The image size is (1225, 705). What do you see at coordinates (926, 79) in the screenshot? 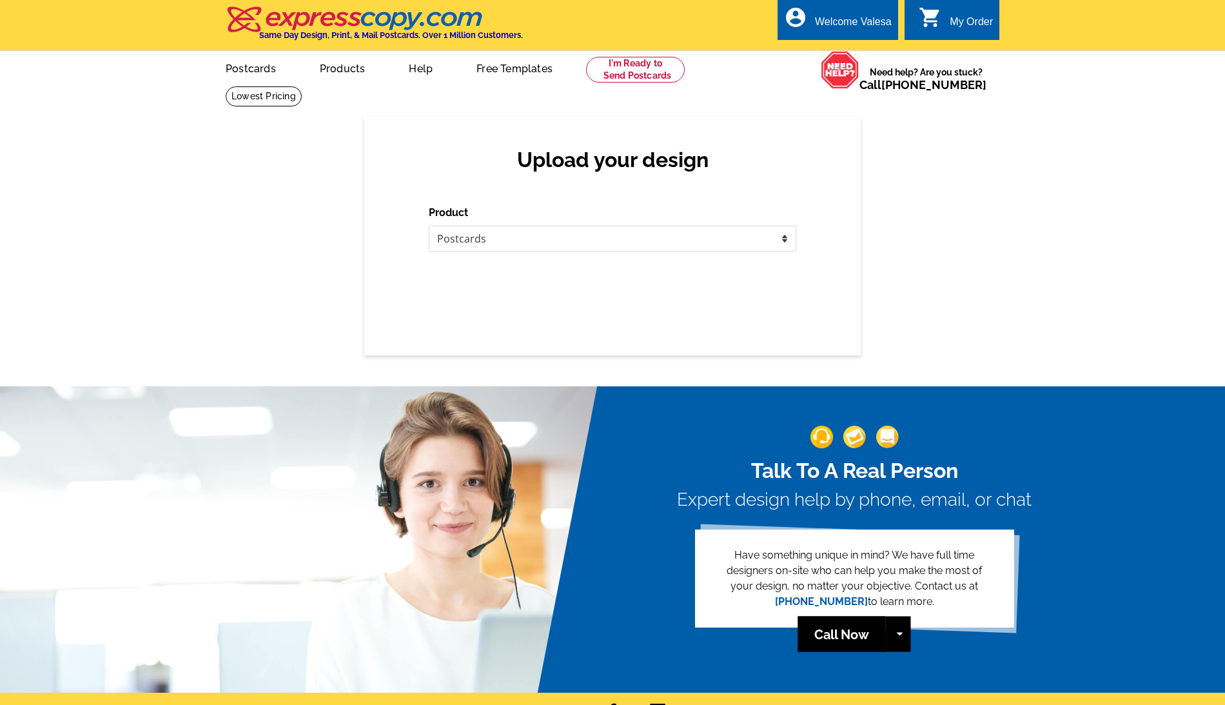
I see `span: Need help? Are you stuck?` at bounding box center [926, 79].